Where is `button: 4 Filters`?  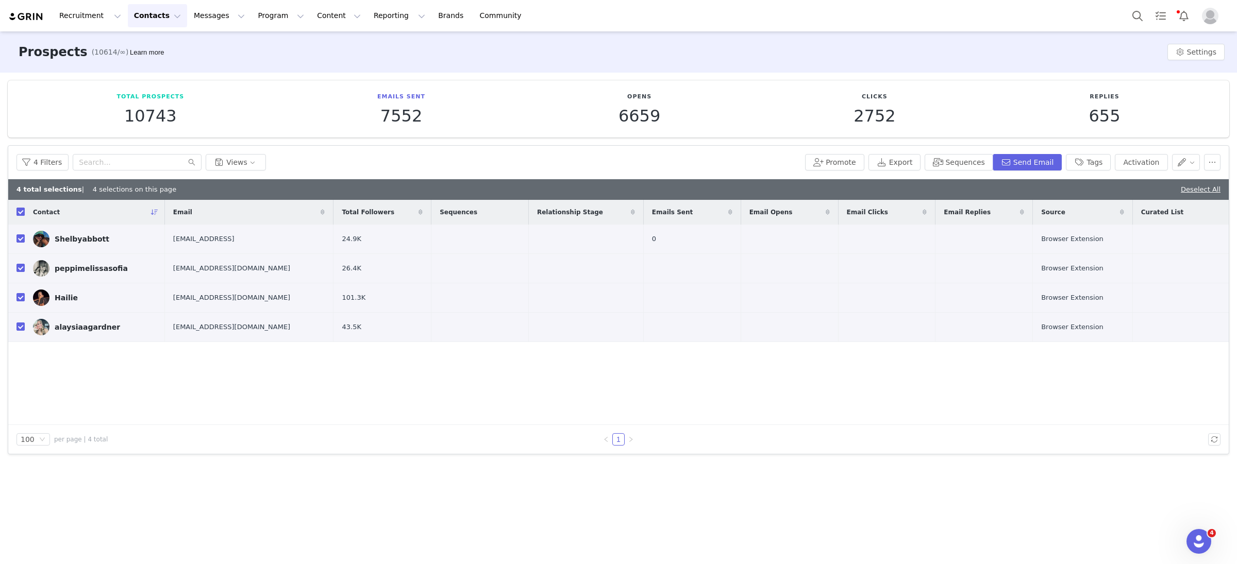 button: 4 Filters is located at coordinates (42, 162).